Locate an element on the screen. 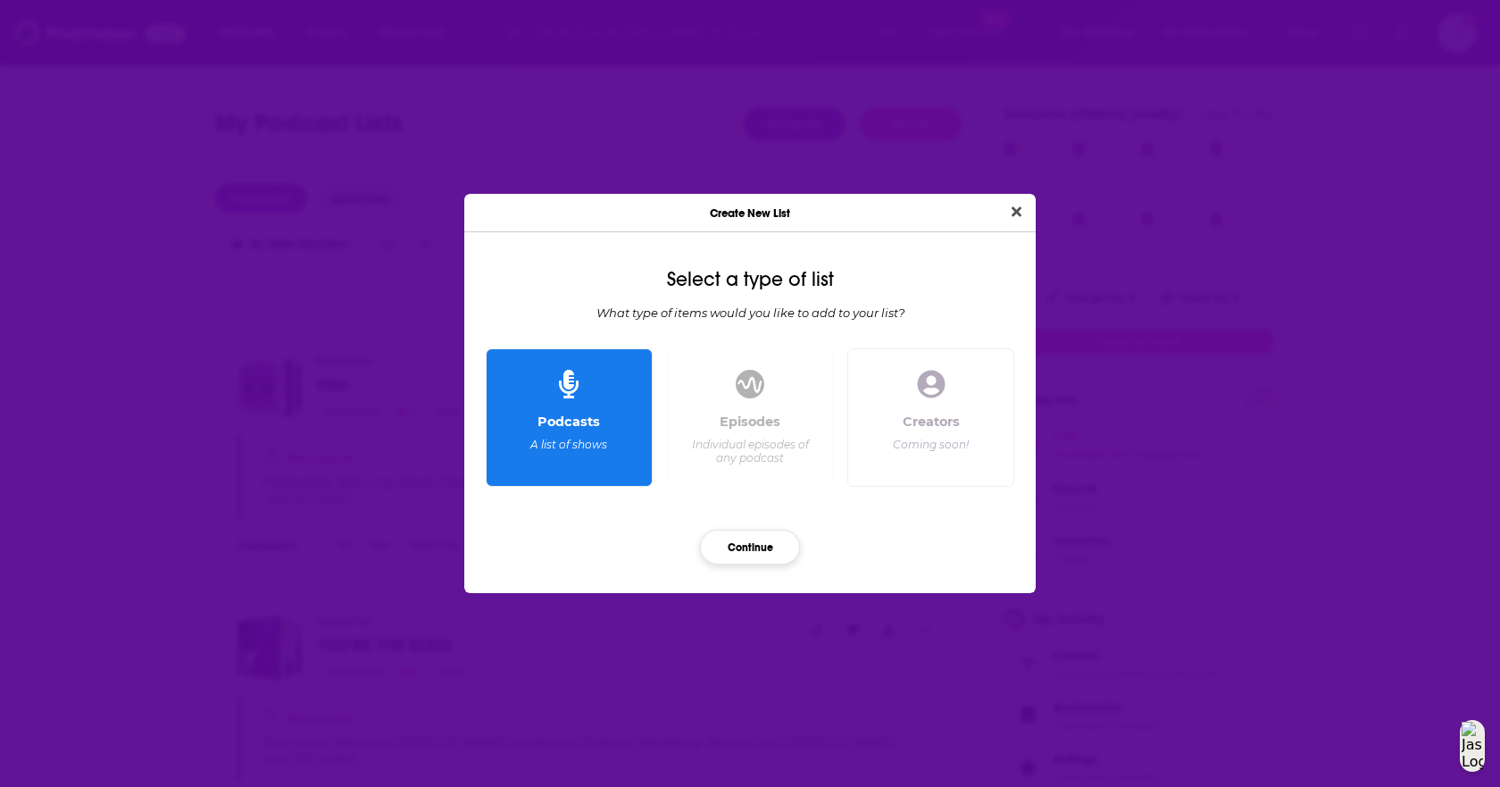 The image size is (1500, 787). button: Continue is located at coordinates (750, 546).